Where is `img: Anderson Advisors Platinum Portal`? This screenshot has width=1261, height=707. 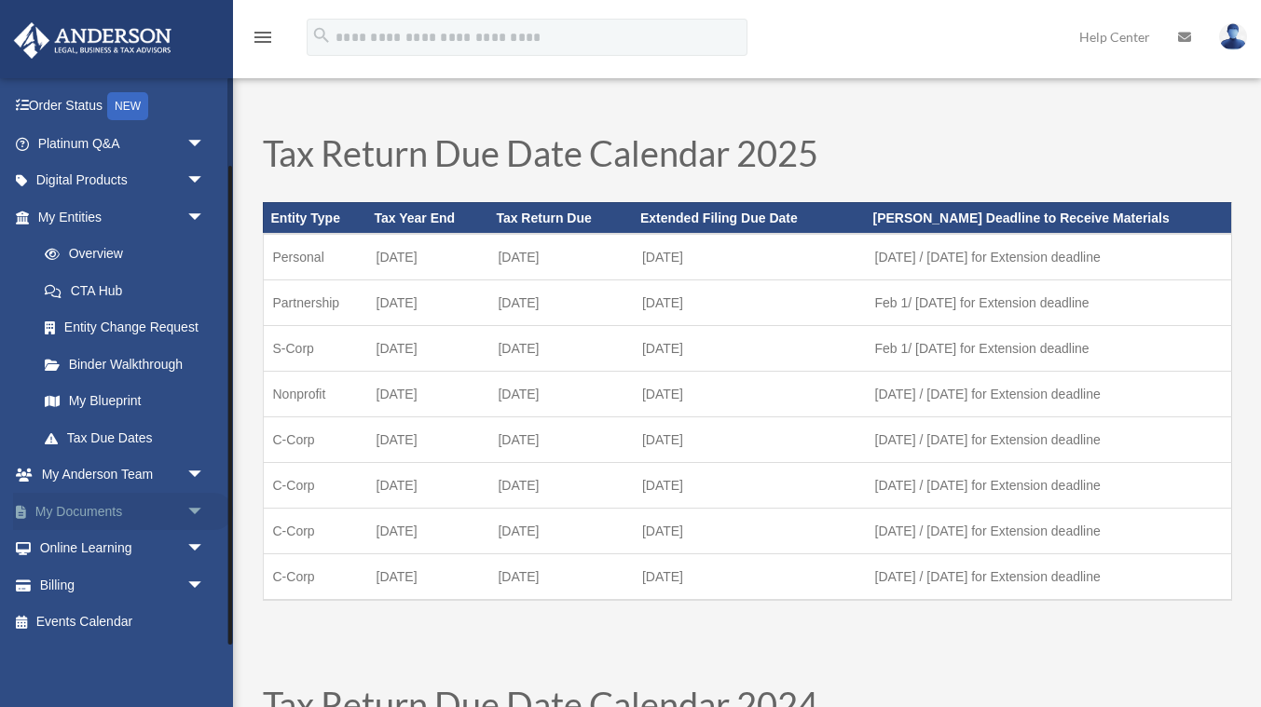
img: Anderson Advisors Platinum Portal is located at coordinates (92, 40).